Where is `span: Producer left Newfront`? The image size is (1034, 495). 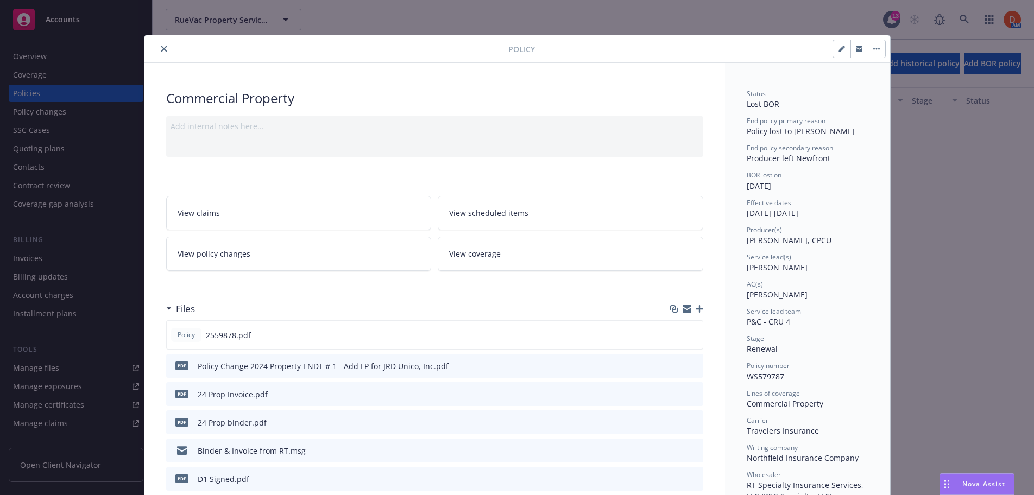 span: Producer left Newfront is located at coordinates (789, 158).